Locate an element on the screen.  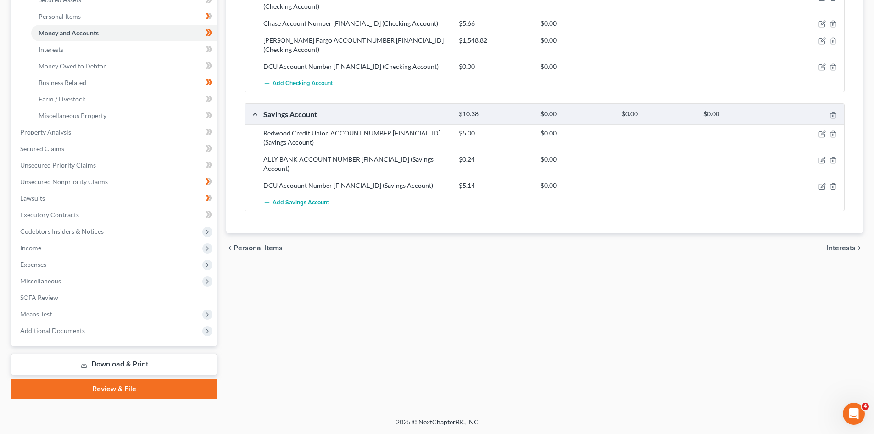
button: chevron_left Personal Items is located at coordinates (254, 248).